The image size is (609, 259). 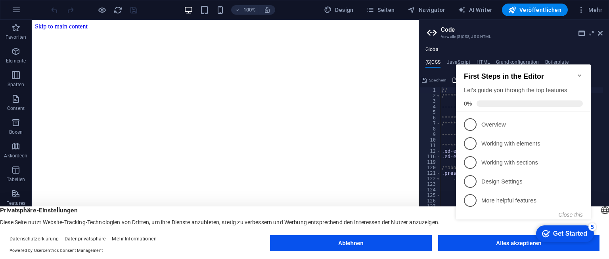 What do you see at coordinates (16, 37) in the screenshot?
I see `p: Favoriten` at bounding box center [16, 37].